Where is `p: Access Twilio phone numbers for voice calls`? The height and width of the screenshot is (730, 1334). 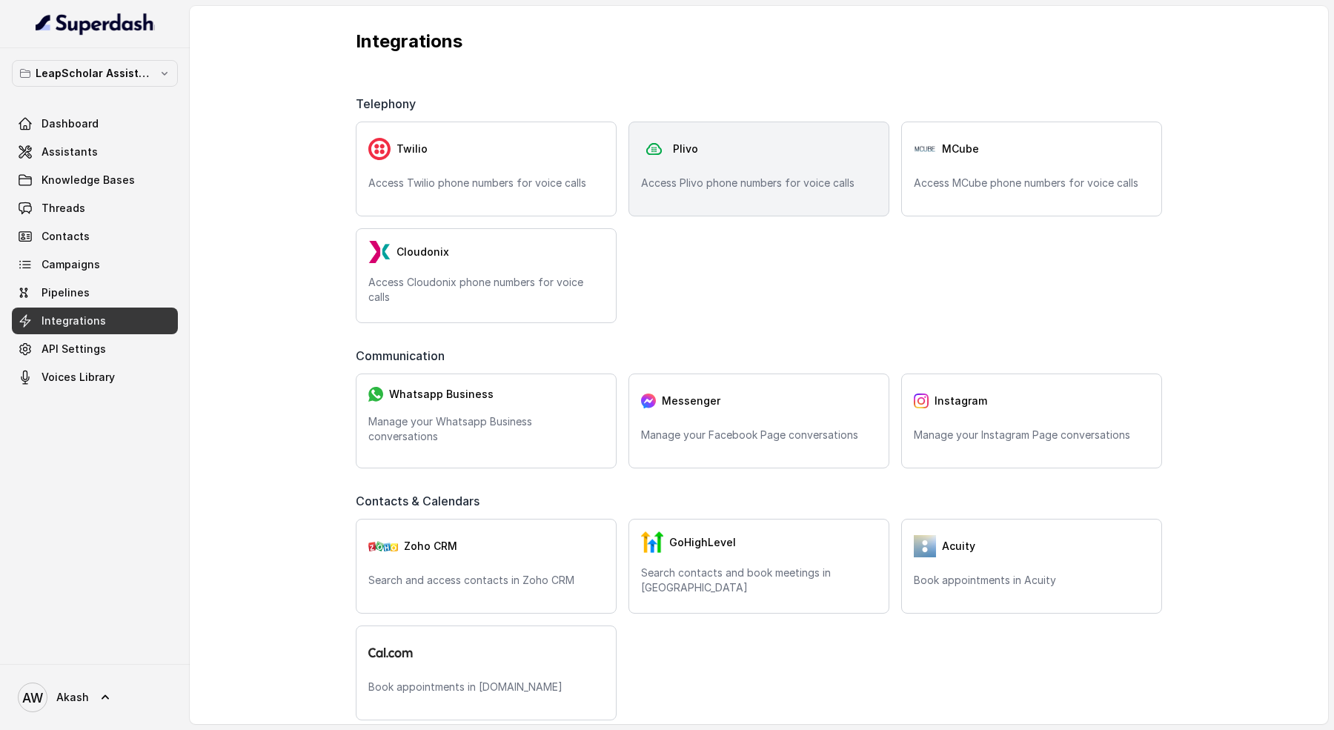 p: Access Twilio phone numbers for voice calls is located at coordinates (486, 183).